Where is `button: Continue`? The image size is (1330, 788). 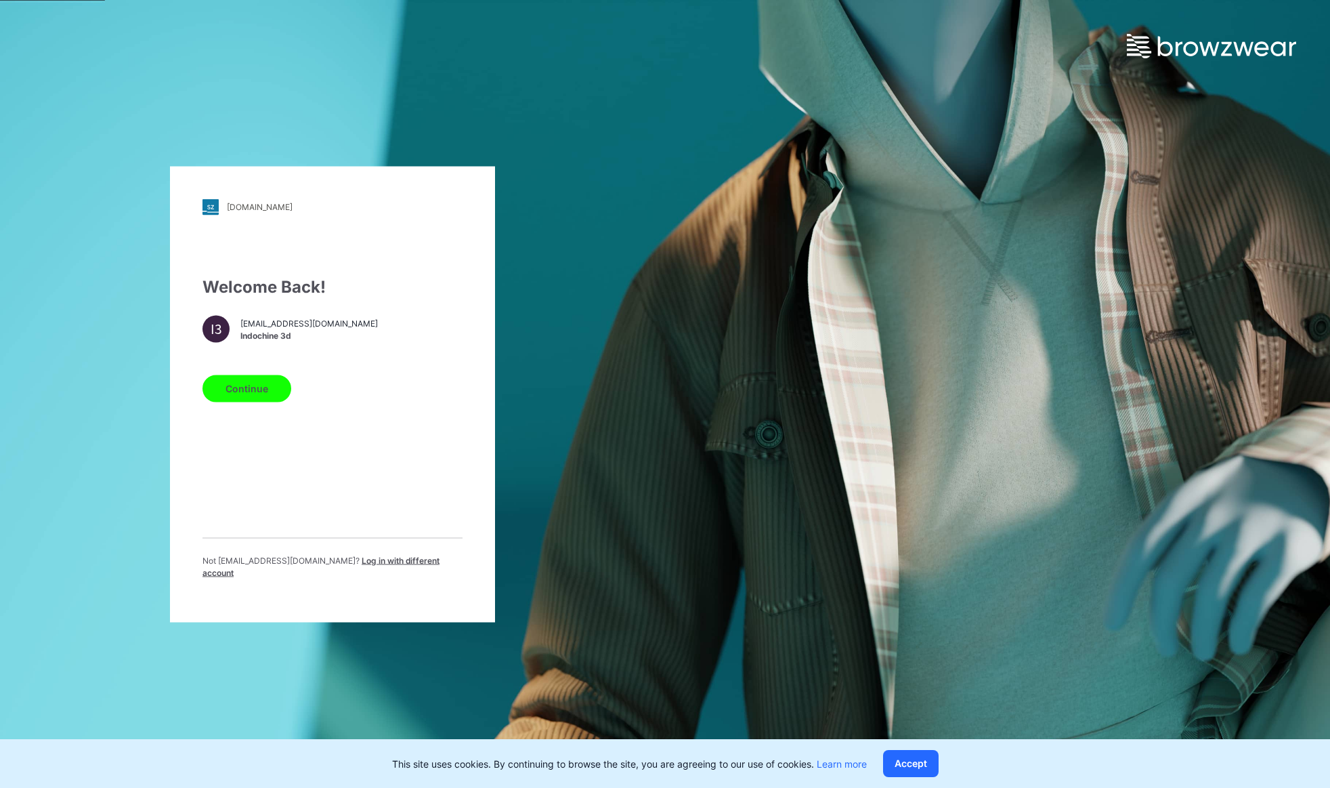 button: Continue is located at coordinates (247, 388).